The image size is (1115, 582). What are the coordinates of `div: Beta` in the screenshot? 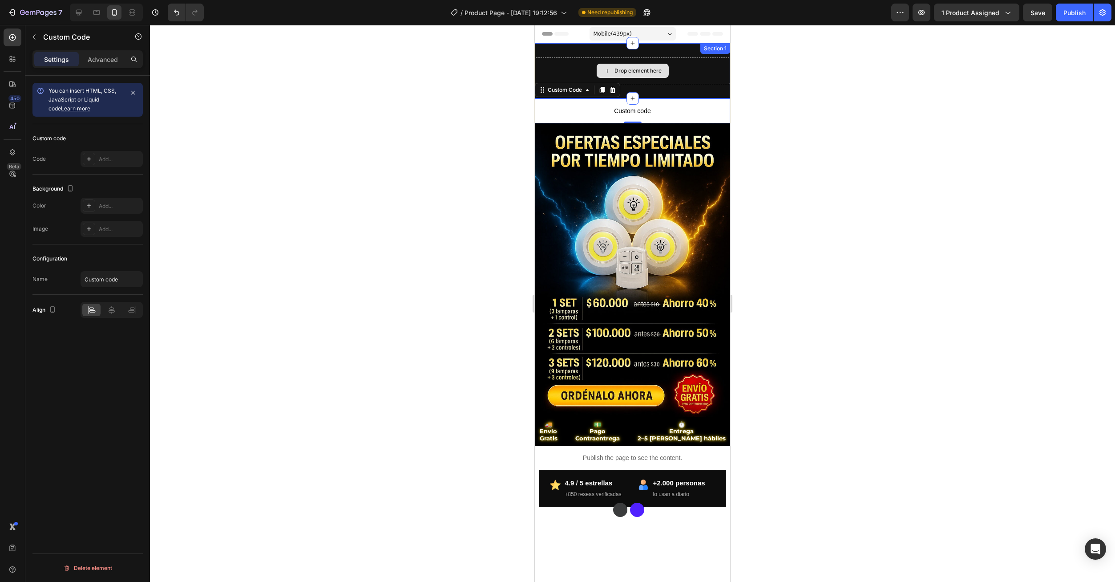 It's located at (14, 166).